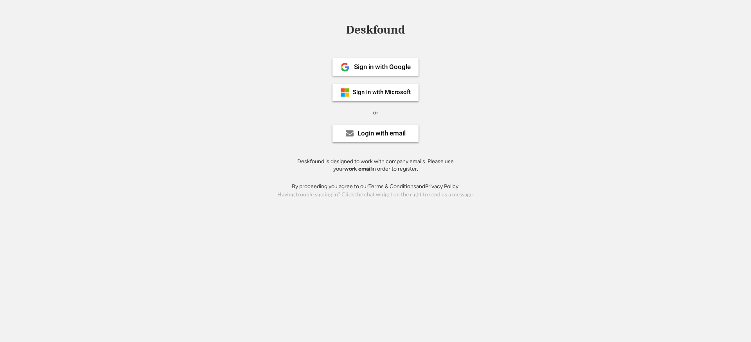 The height and width of the screenshot is (342, 751). I want to click on div: Login with email, so click(381, 133).